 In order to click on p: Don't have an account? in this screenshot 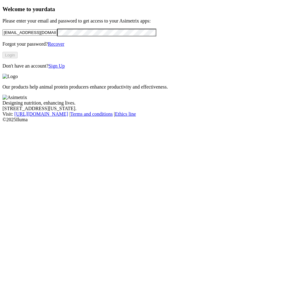, I will do `click(142, 66)`.